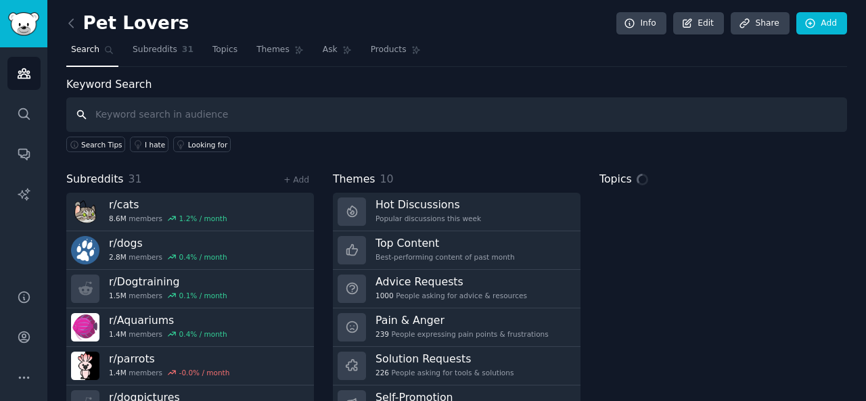 This screenshot has height=401, width=866. What do you see at coordinates (387, 179) in the screenshot?
I see `span: 10` at bounding box center [387, 179].